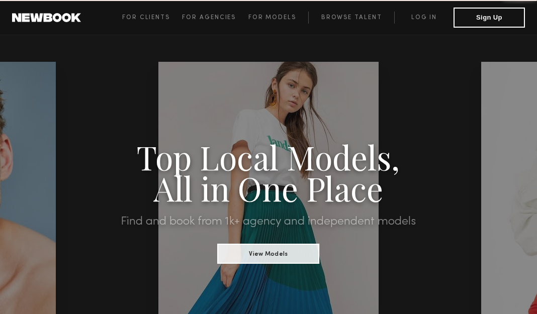  Describe the element at coordinates (424, 18) in the screenshot. I see `a: Log in` at that location.